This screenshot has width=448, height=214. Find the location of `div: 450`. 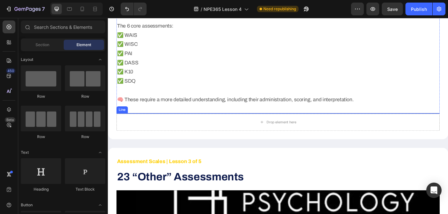

div: 450 is located at coordinates (11, 71).